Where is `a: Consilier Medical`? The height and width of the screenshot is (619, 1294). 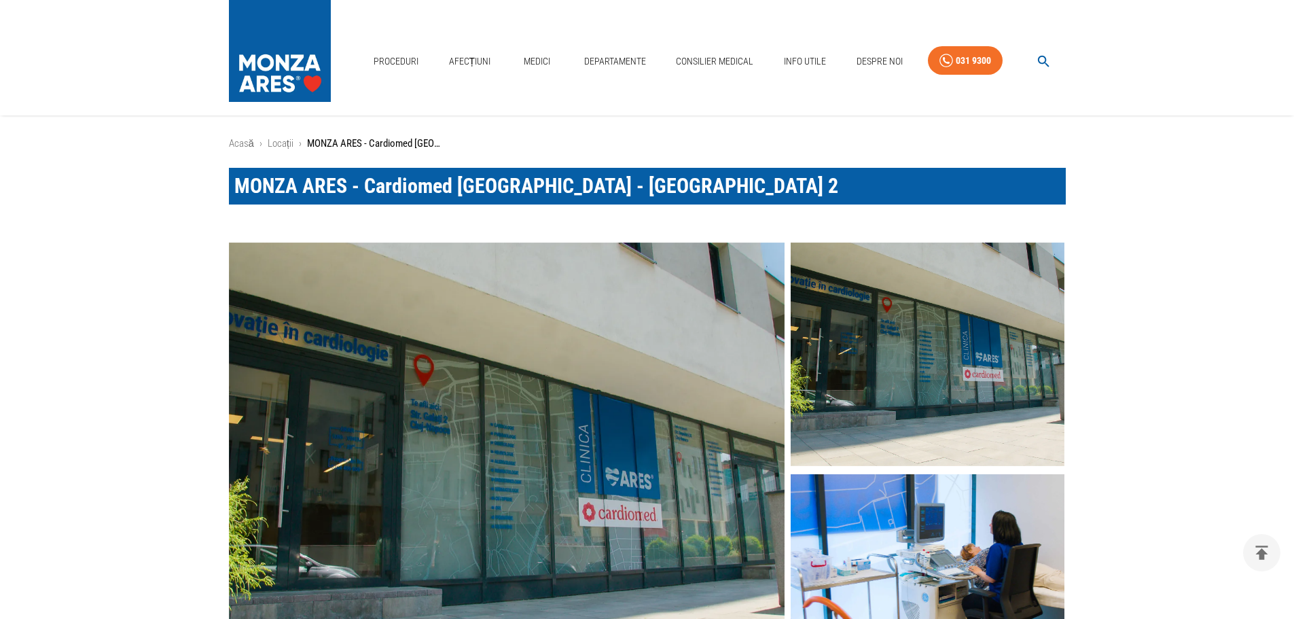 a: Consilier Medical is located at coordinates (715, 61).